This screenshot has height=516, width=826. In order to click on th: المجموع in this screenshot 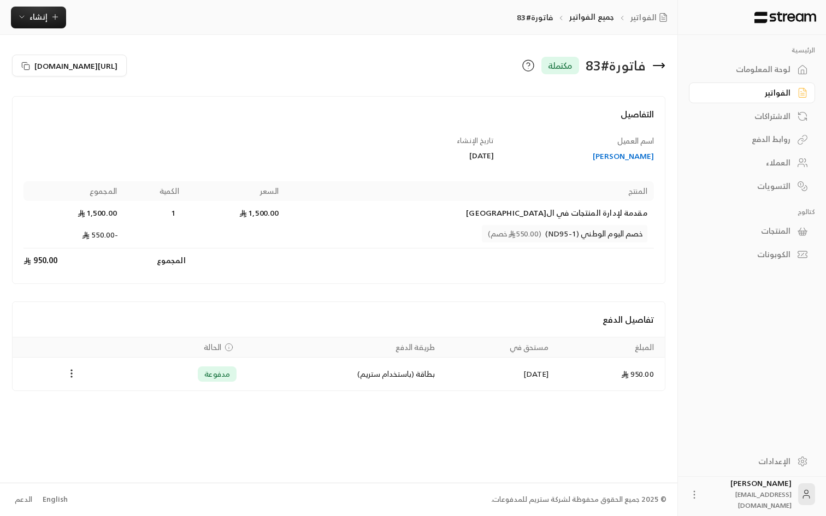, I will do `click(73, 191)`.